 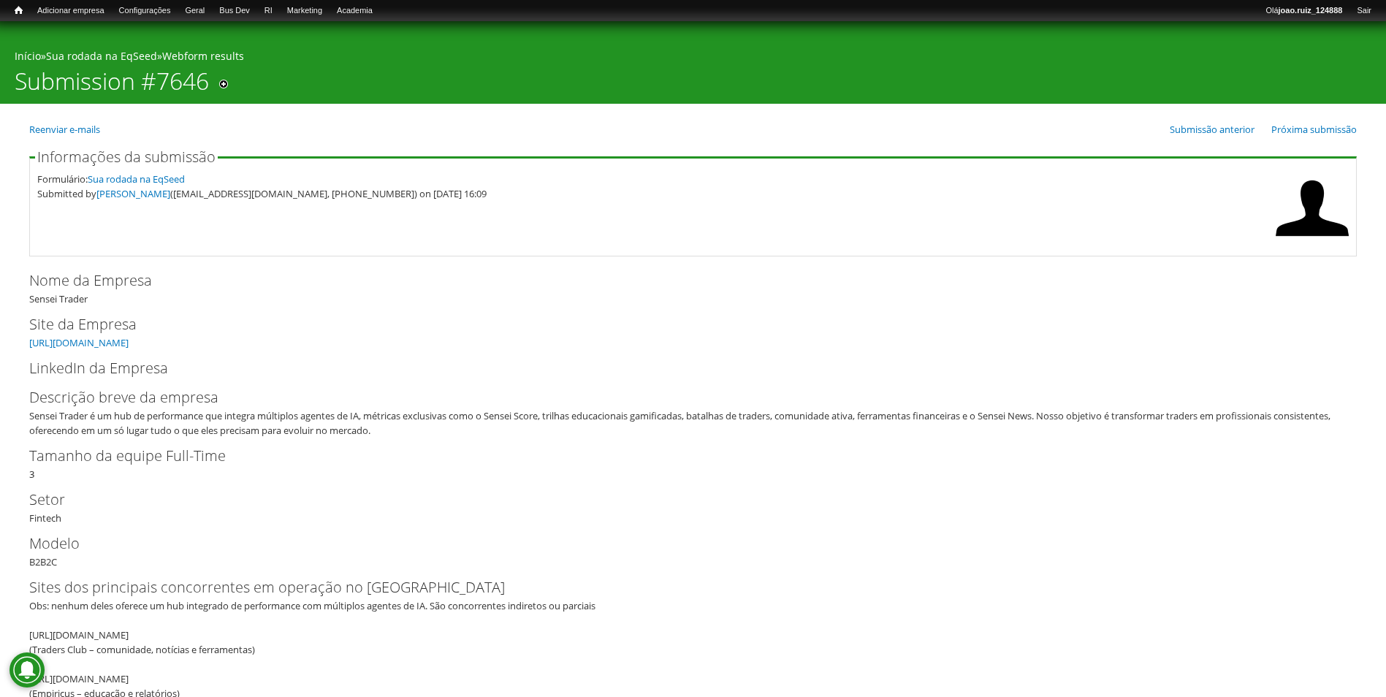 What do you see at coordinates (18, 10) in the screenshot?
I see `span: Início` at bounding box center [18, 10].